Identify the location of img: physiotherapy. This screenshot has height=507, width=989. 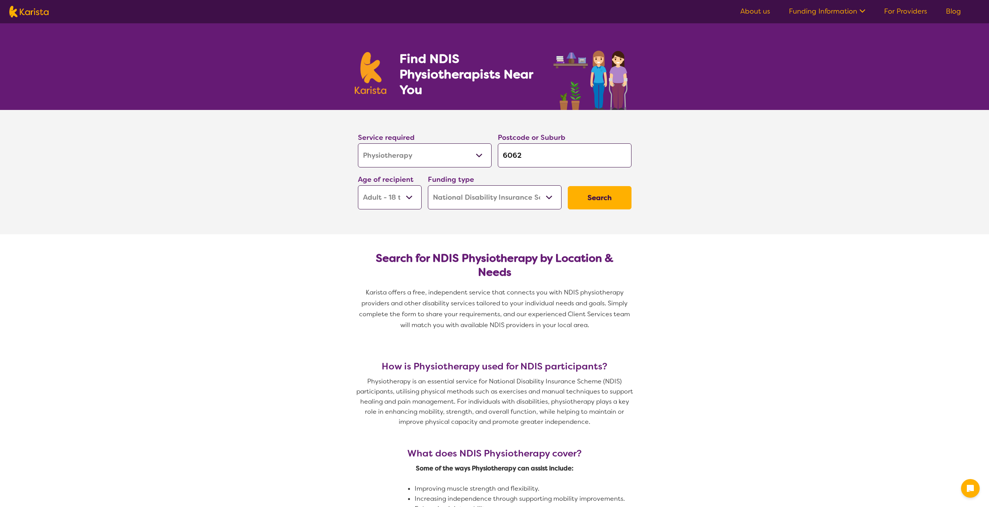
(592, 76).